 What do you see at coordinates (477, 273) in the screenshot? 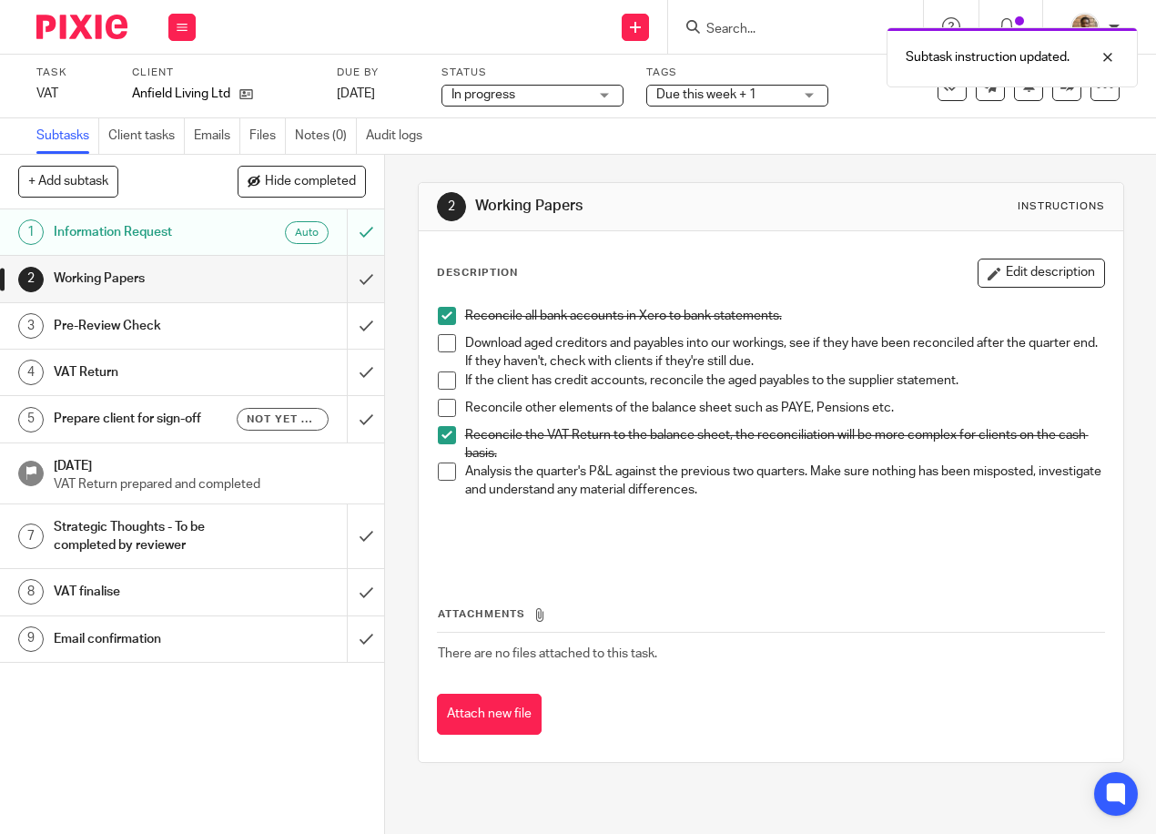
I see `p: Description` at bounding box center [477, 273].